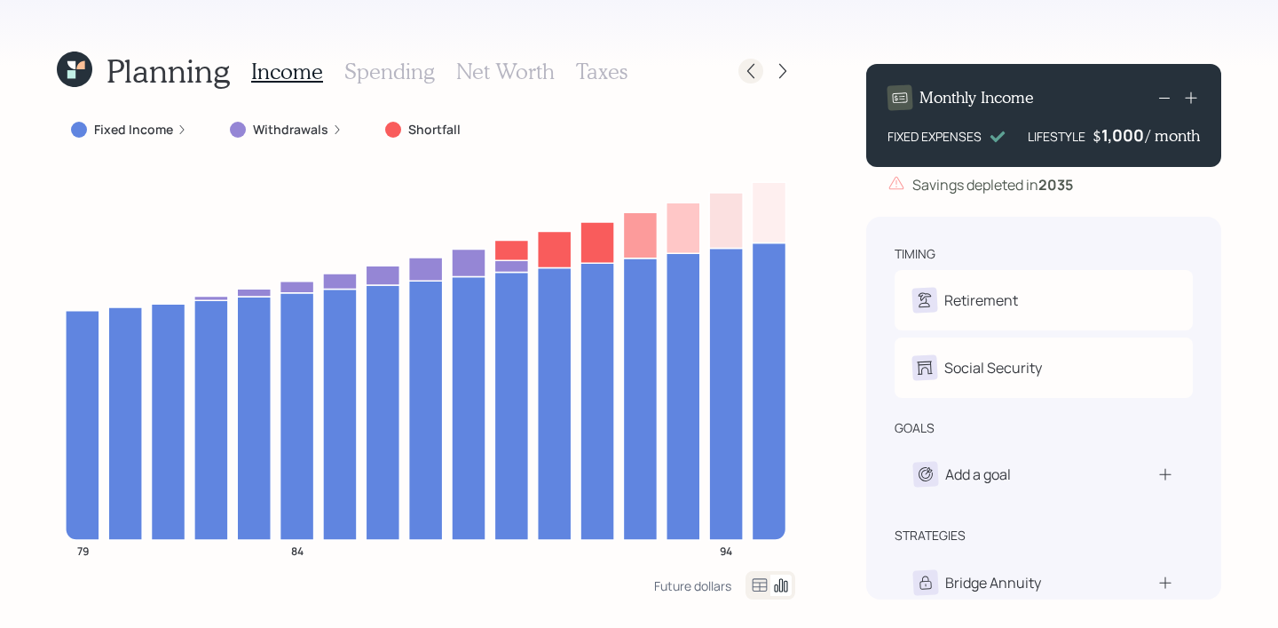  What do you see at coordinates (726, 549) in the screenshot?
I see `tspan: 94` at bounding box center [726, 549].